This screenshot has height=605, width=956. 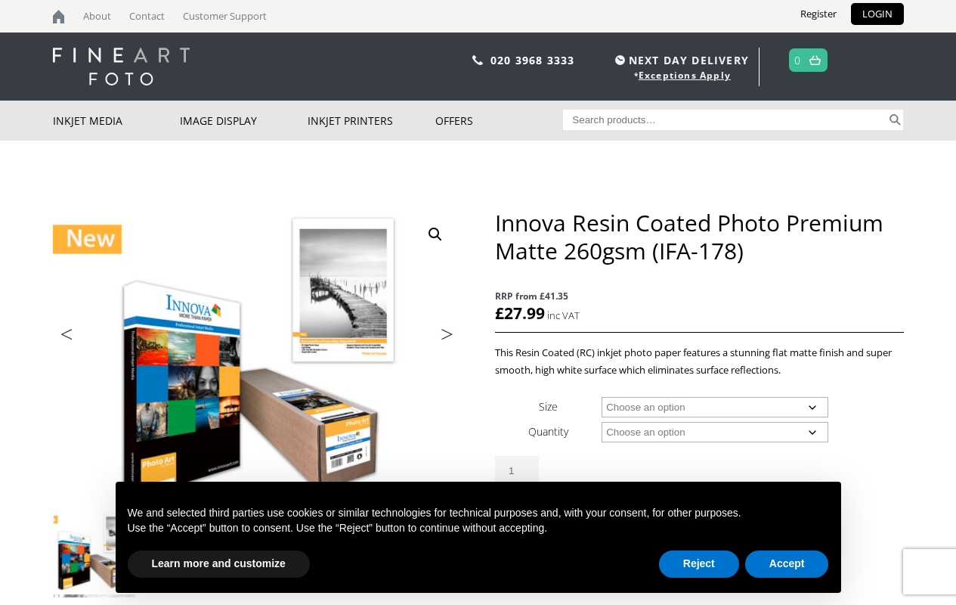 What do you see at coordinates (818, 14) in the screenshot?
I see `a: Register` at bounding box center [818, 14].